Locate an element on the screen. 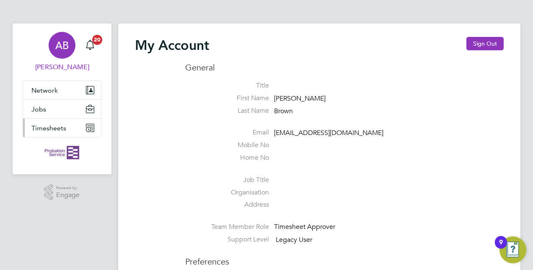 The image size is (533, 270). h2: My Account is located at coordinates (172, 45).